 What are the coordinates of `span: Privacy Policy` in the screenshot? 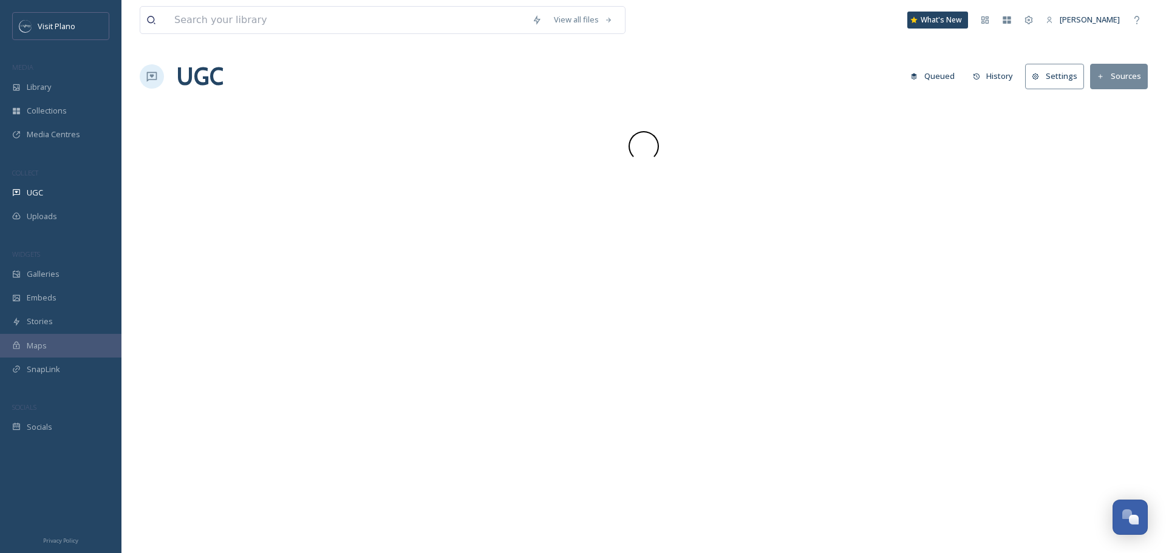 It's located at (61, 541).